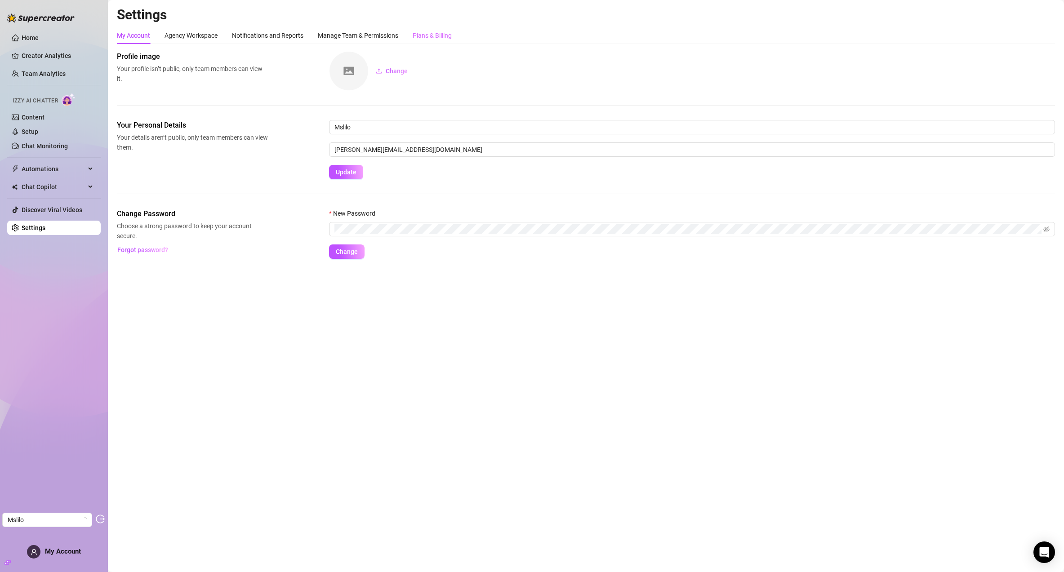 This screenshot has width=1064, height=572. Describe the element at coordinates (68, 99) in the screenshot. I see `img: AI Chatter` at that location.